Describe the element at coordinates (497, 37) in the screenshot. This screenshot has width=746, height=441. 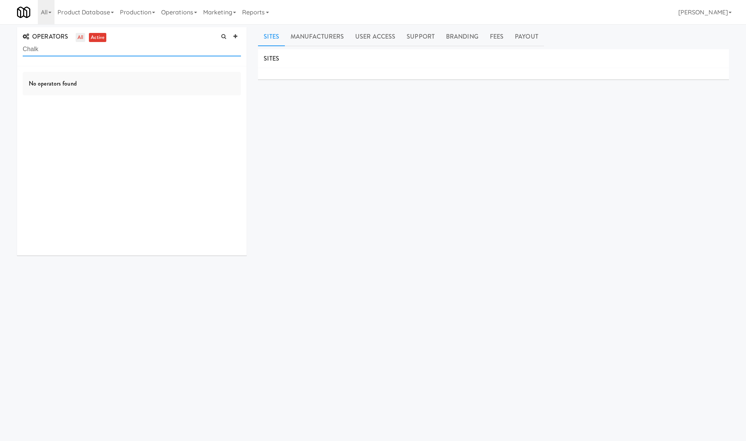
I see `a: Fees` at that location.